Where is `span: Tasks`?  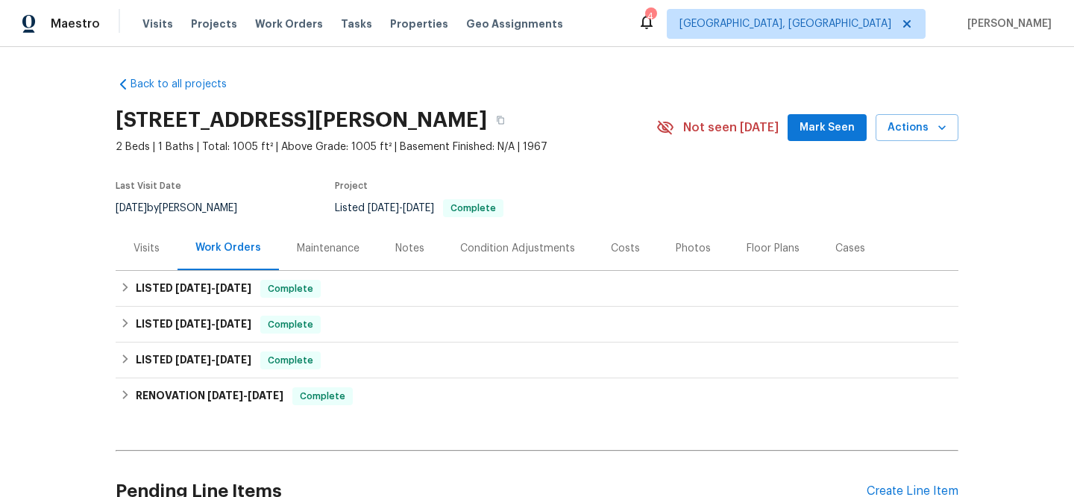 span: Tasks is located at coordinates (356, 24).